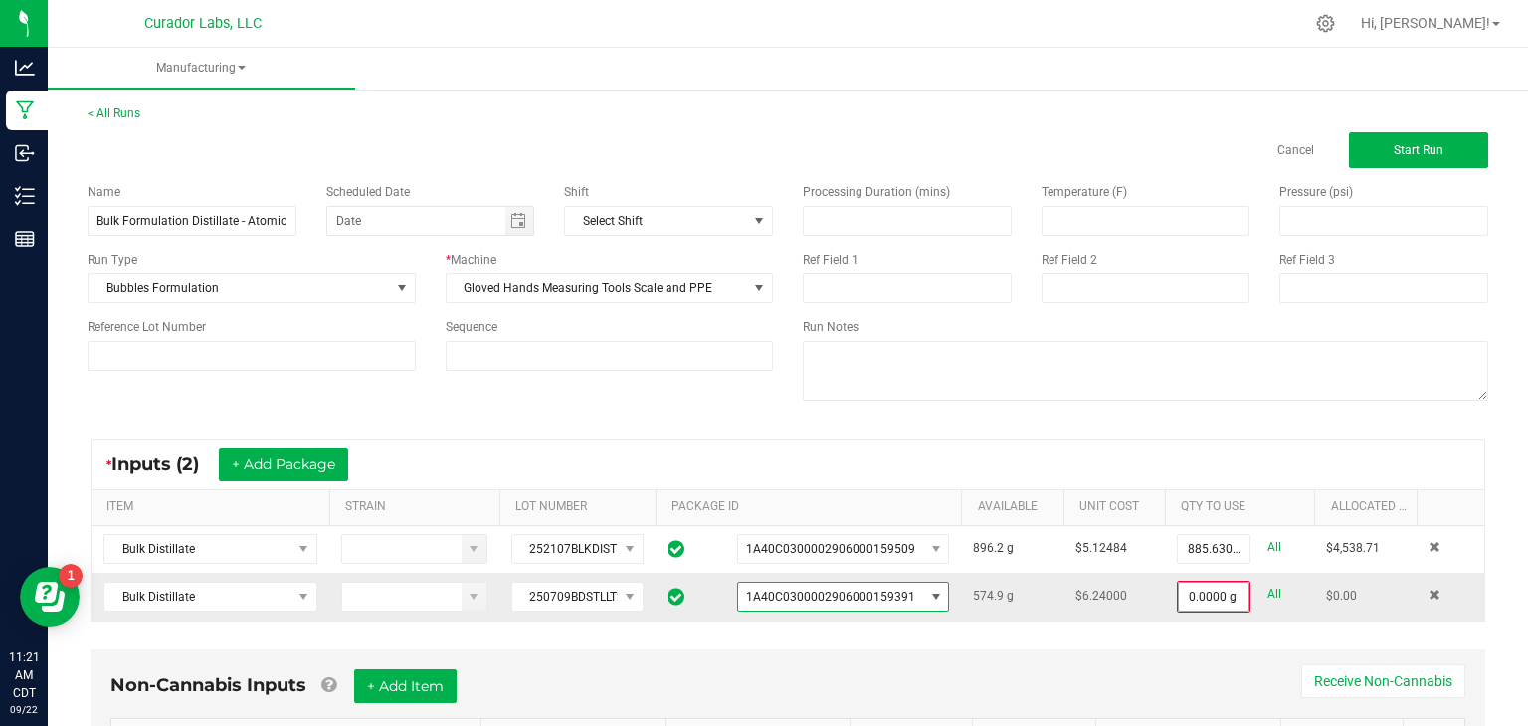 This screenshot has height=726, width=1528. Describe the element at coordinates (565, 549) in the screenshot. I see `span: 252107BLKDISTI2` at that location.